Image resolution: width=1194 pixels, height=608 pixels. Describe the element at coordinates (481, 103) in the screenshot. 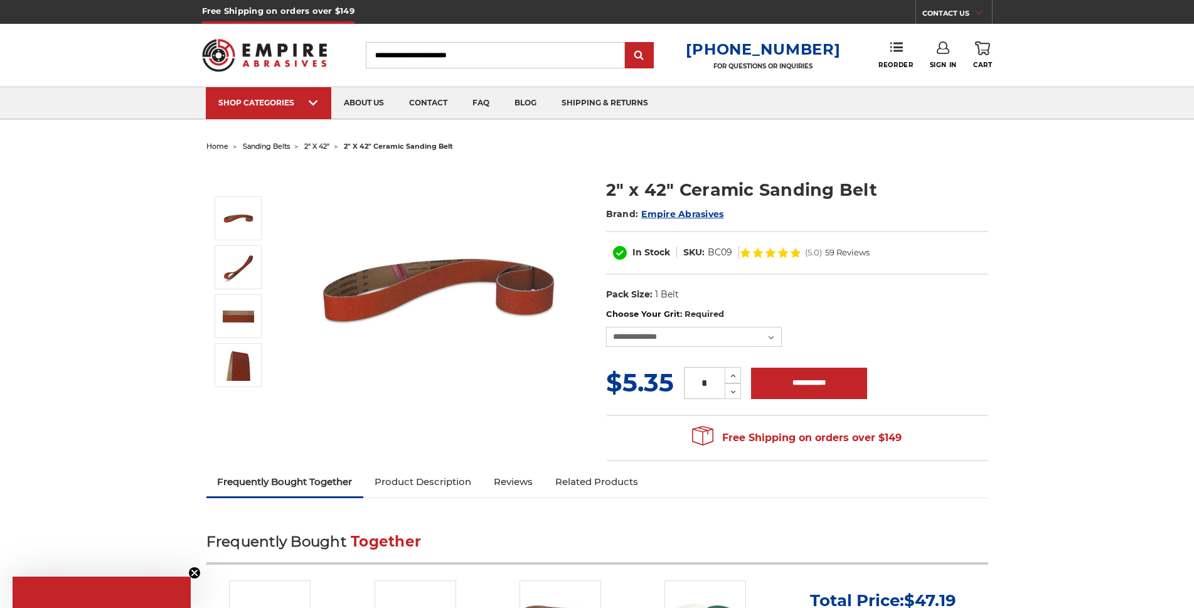

I see `a: faq` at that location.